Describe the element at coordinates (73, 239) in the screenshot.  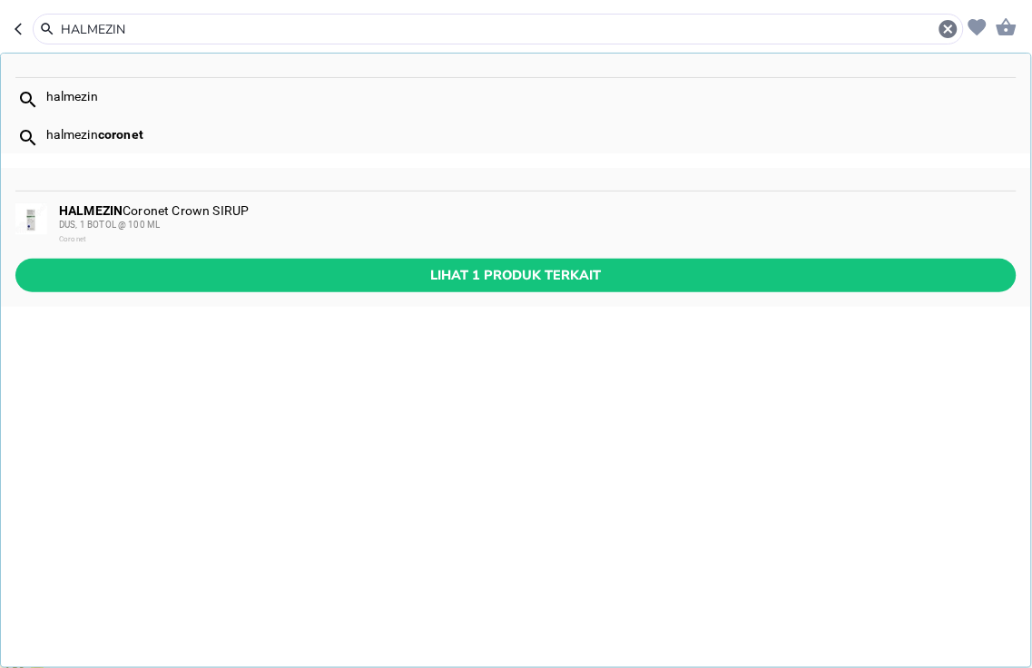
I see `span: Coronet` at that location.